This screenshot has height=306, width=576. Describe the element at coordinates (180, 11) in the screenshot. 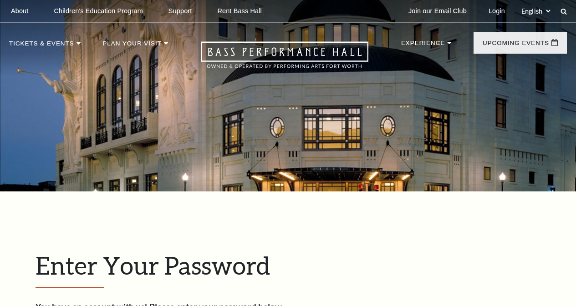

I see `p: Support` at that location.